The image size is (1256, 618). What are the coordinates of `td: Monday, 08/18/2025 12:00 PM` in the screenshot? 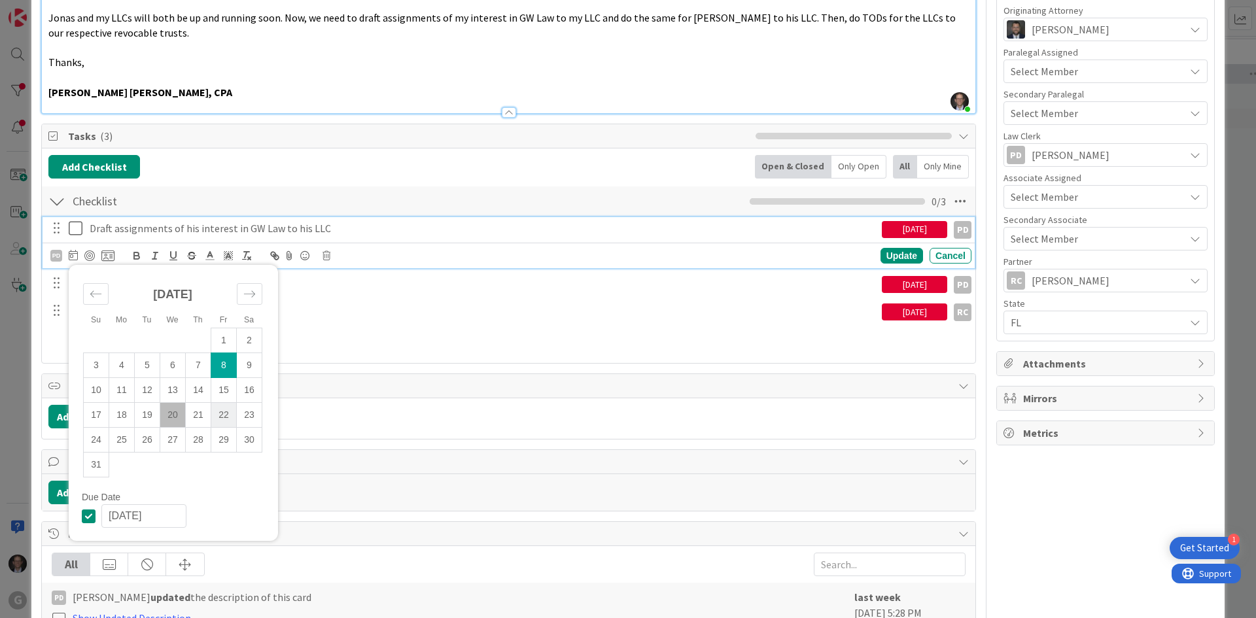 It's located at (122, 415).